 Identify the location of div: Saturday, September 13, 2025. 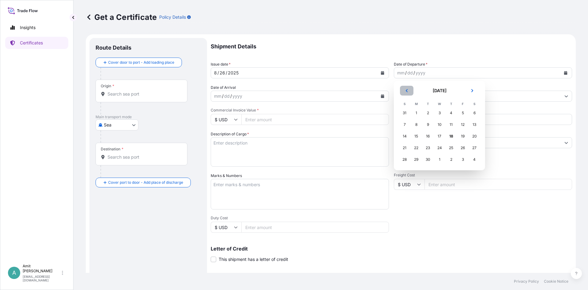
(474, 125).